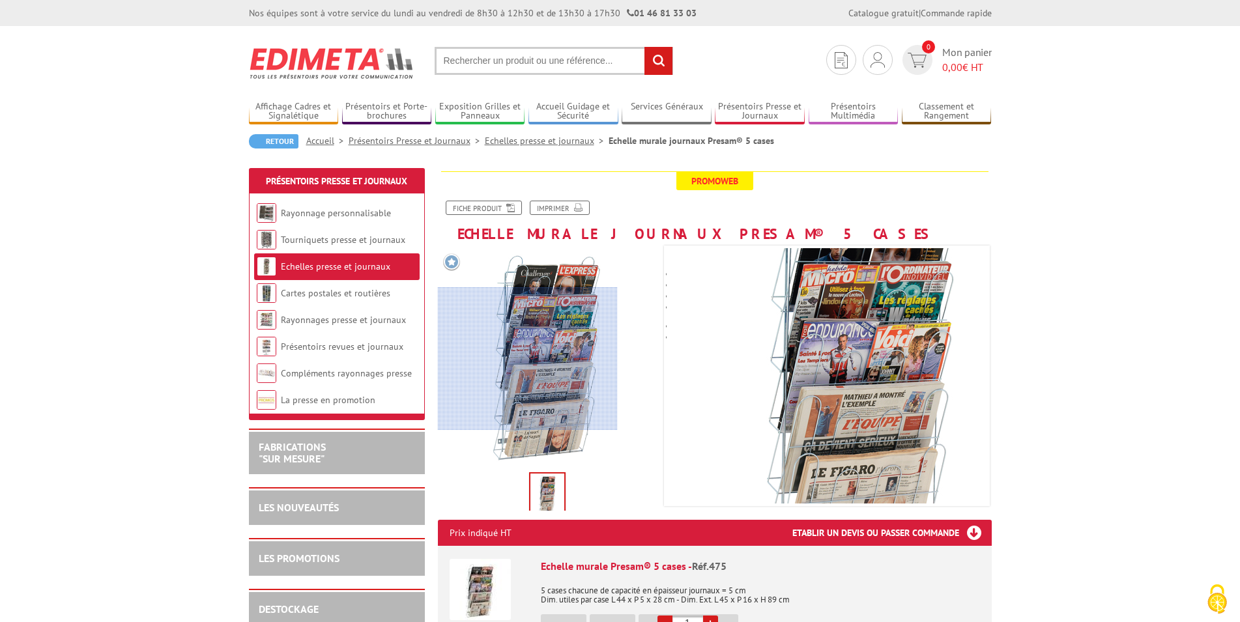 This screenshot has height=622, width=1240. What do you see at coordinates (892, 533) in the screenshot?
I see `h3: Etablir un devis ou passer commande` at bounding box center [892, 533].